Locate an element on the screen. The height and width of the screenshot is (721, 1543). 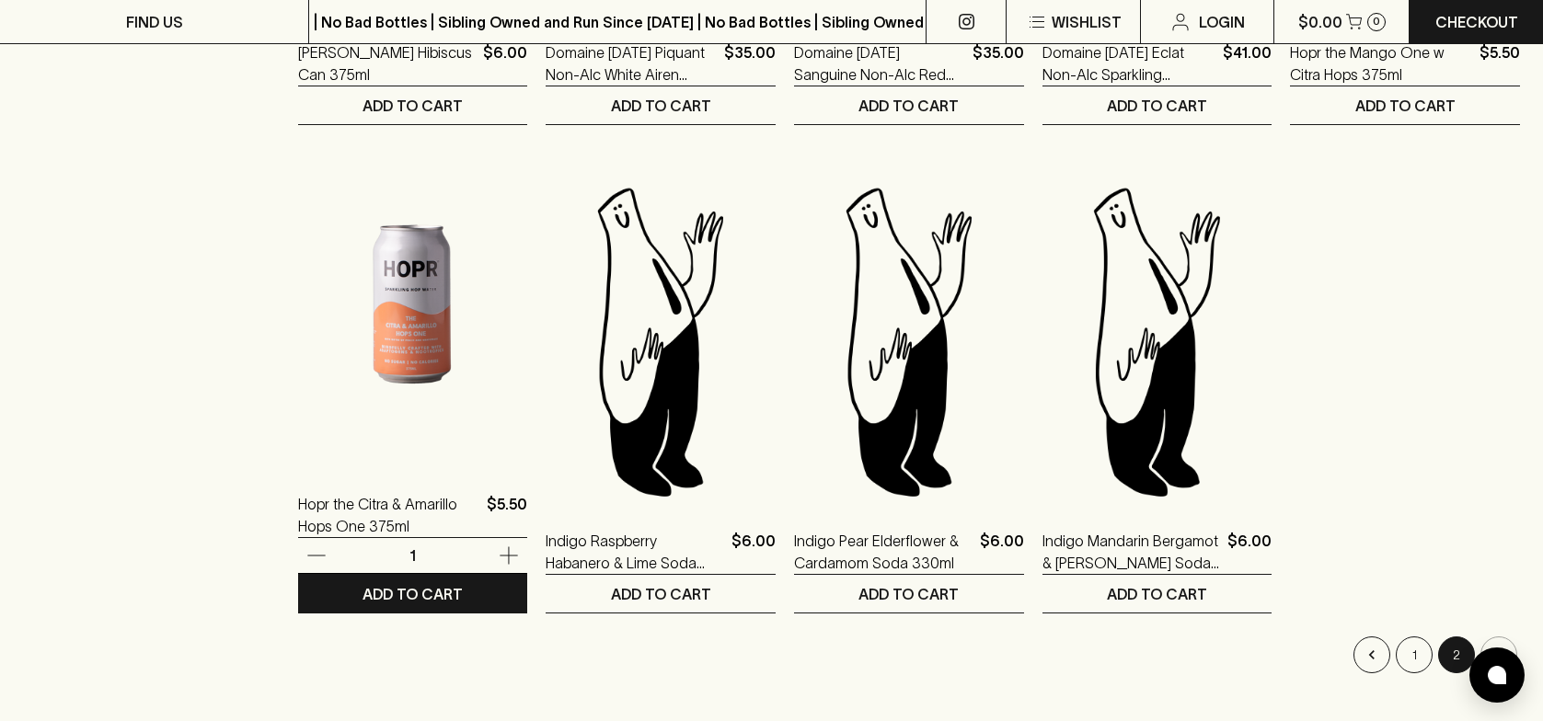
nav: pagination navigation is located at coordinates (909, 655).